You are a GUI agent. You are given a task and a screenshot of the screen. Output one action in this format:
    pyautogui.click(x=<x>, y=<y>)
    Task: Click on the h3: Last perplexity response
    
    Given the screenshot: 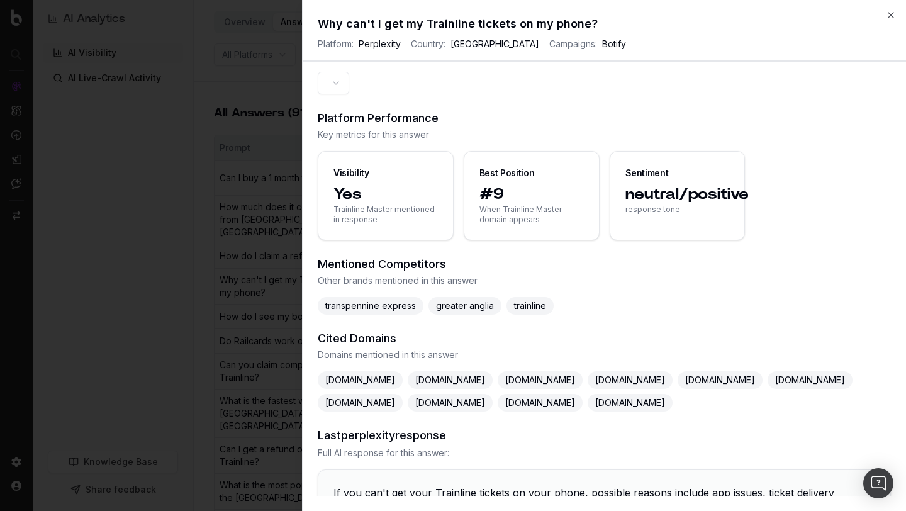 What is the action you would take?
    pyautogui.click(x=604, y=435)
    